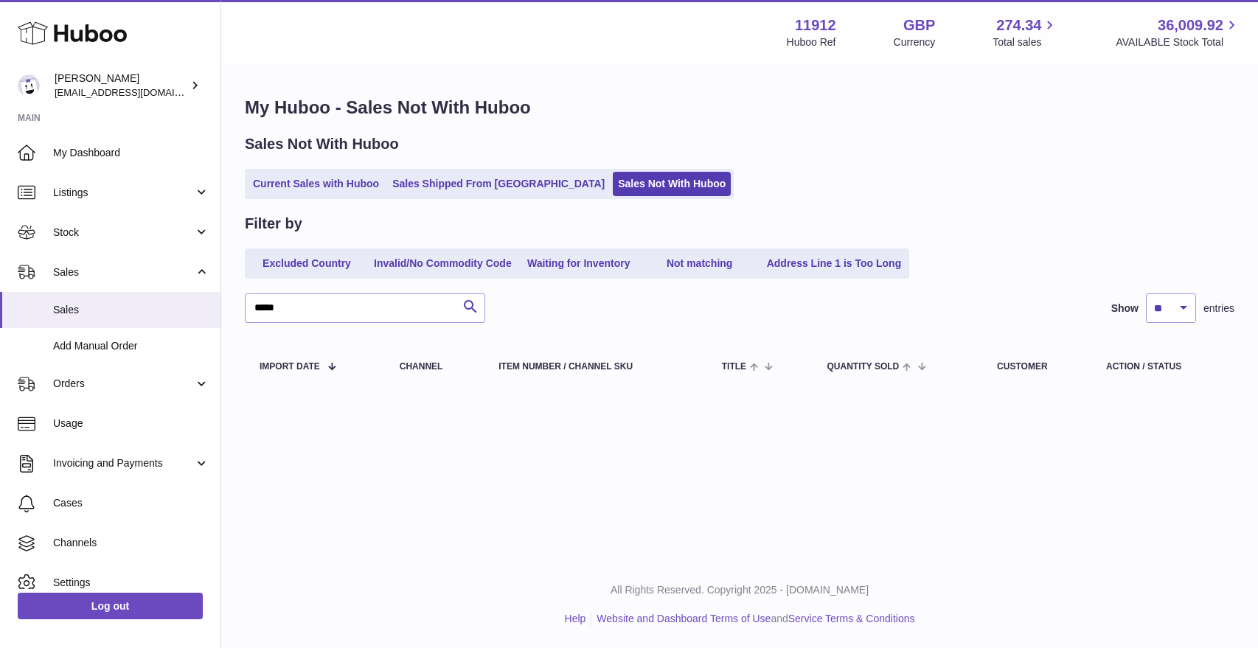 The width and height of the screenshot is (1258, 648). What do you see at coordinates (740, 108) in the screenshot?
I see `h1: My Huboo - Sales Not With Huboo` at bounding box center [740, 108].